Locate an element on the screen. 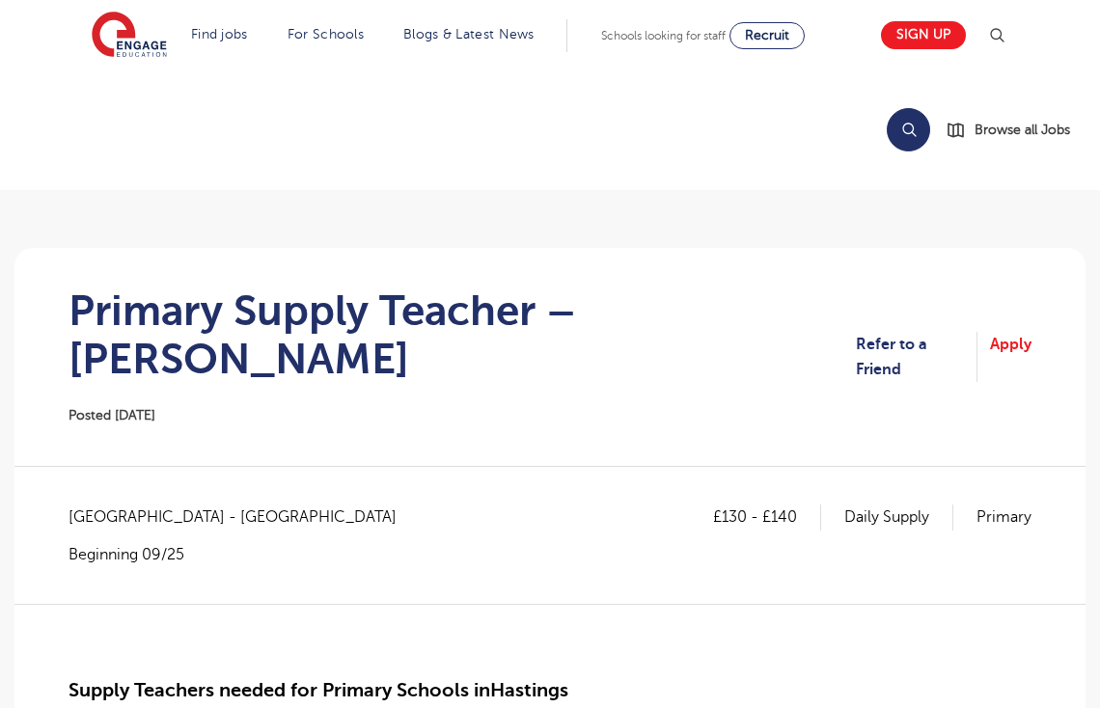 The image size is (1100, 708). a: Apply is located at coordinates (1010, 357).